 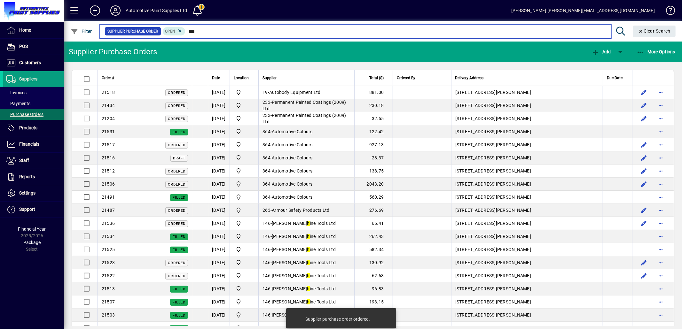 I want to click on td: 560.29, so click(x=373, y=197).